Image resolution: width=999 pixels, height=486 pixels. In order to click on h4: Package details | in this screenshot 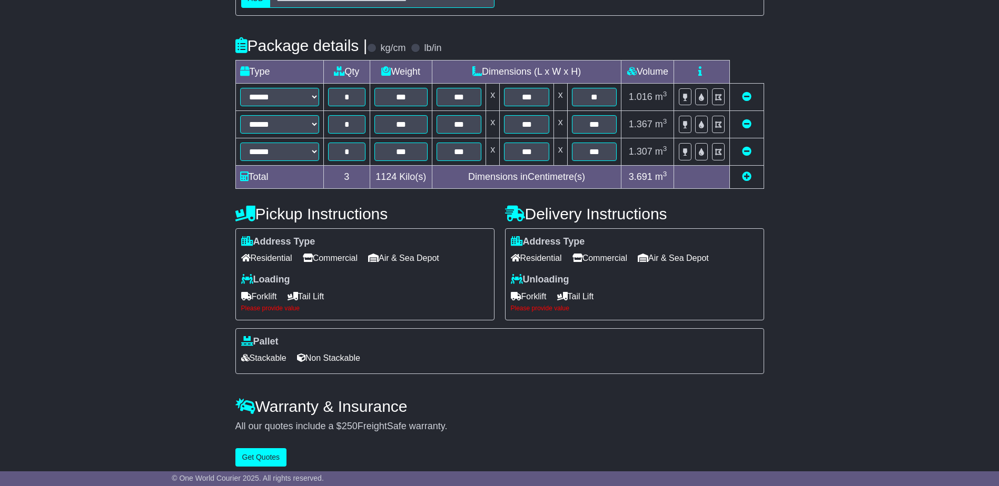, I will do `click(301, 45)`.